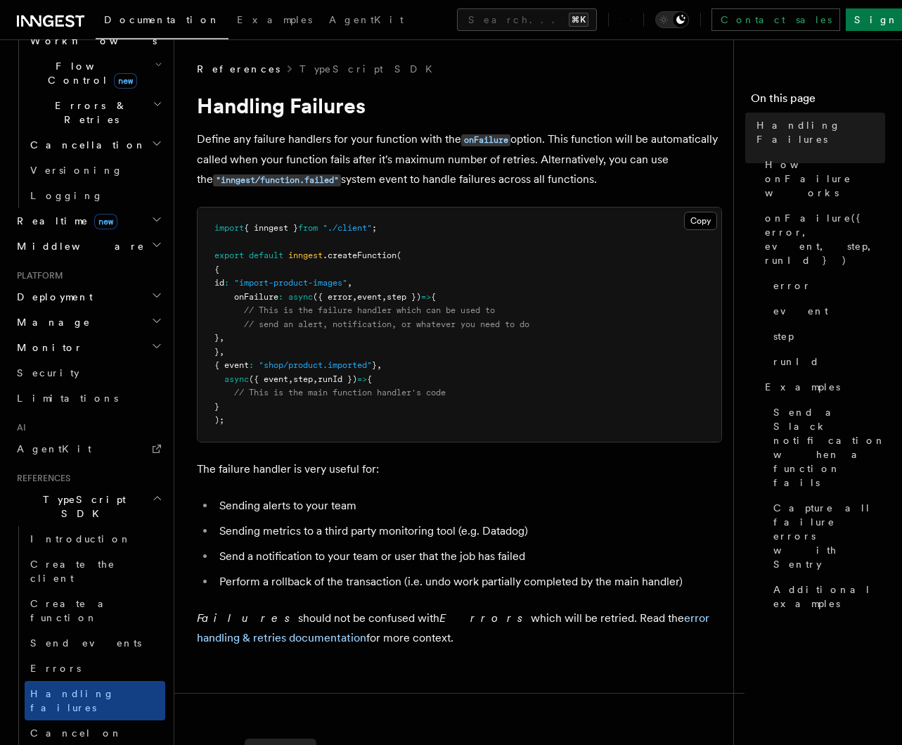  What do you see at coordinates (453, 627) in the screenshot?
I see `a: error handling & retries documentation` at bounding box center [453, 627].